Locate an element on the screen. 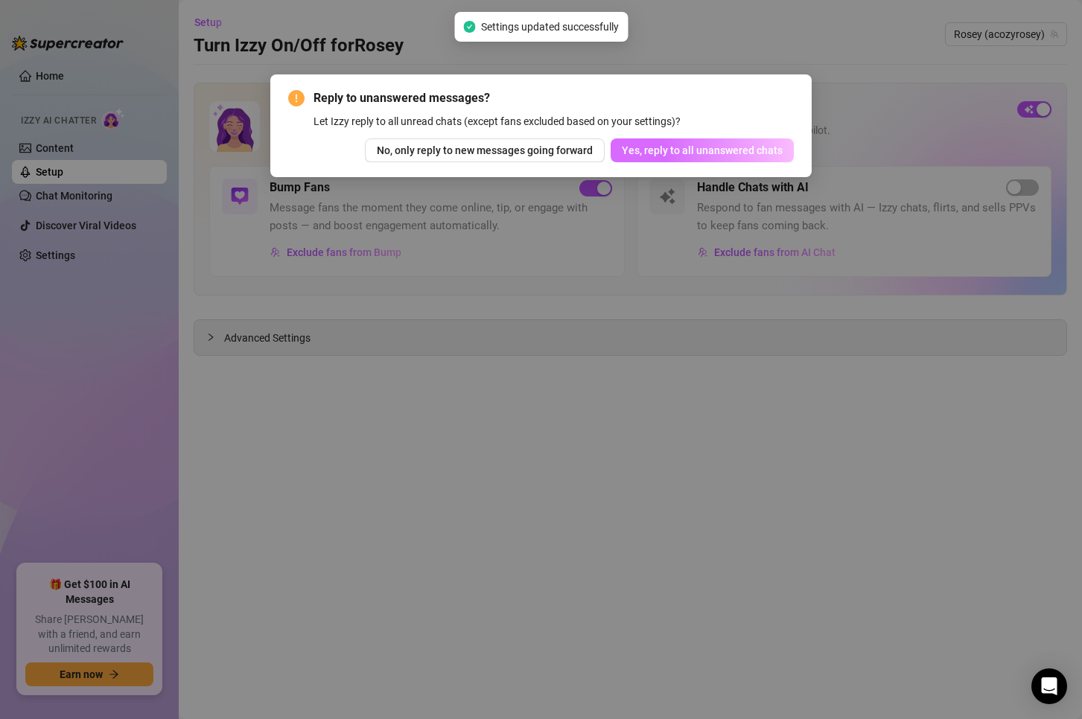 The height and width of the screenshot is (719, 1082). div: Open Intercom Messenger is located at coordinates (1049, 687).